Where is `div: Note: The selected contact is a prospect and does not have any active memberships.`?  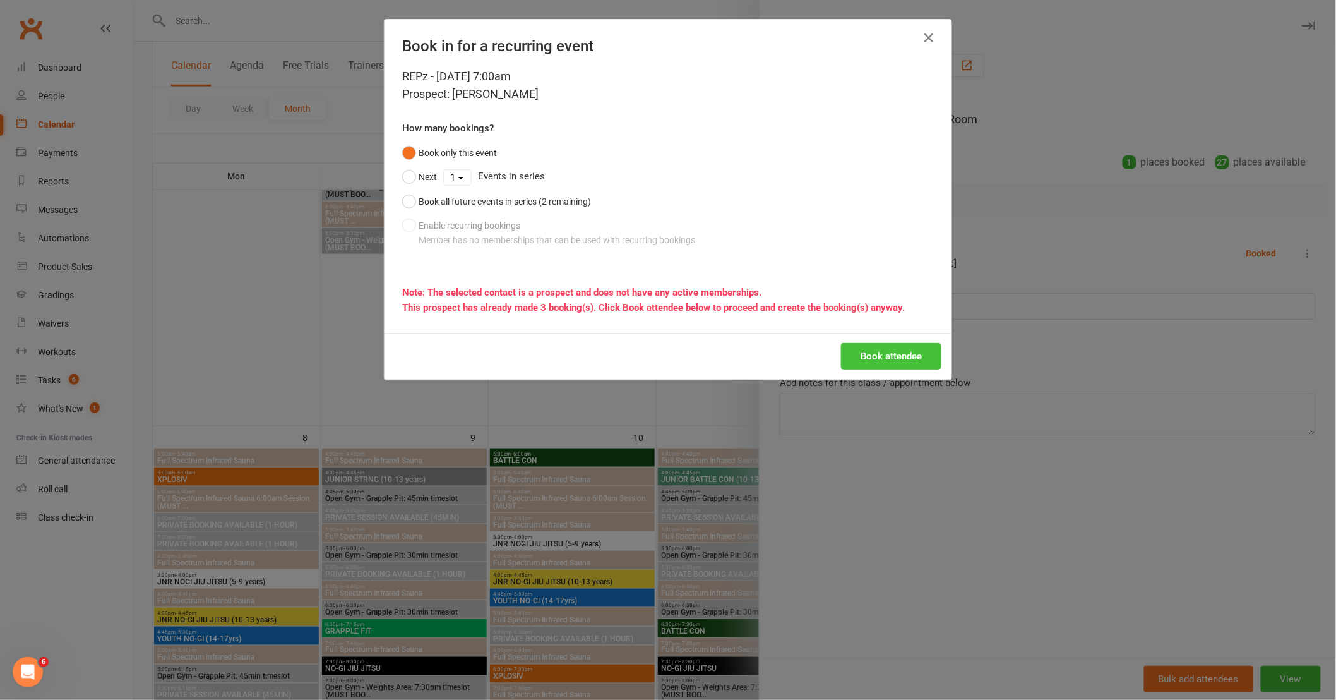
div: Note: The selected contact is a prospect and does not have any active memberships. is located at coordinates (668, 292).